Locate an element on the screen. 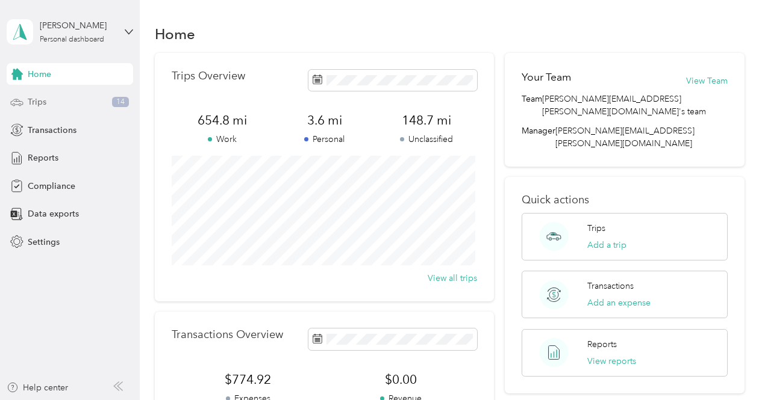 Image resolution: width=765 pixels, height=400 pixels. span: Settings is located at coordinates (43, 242).